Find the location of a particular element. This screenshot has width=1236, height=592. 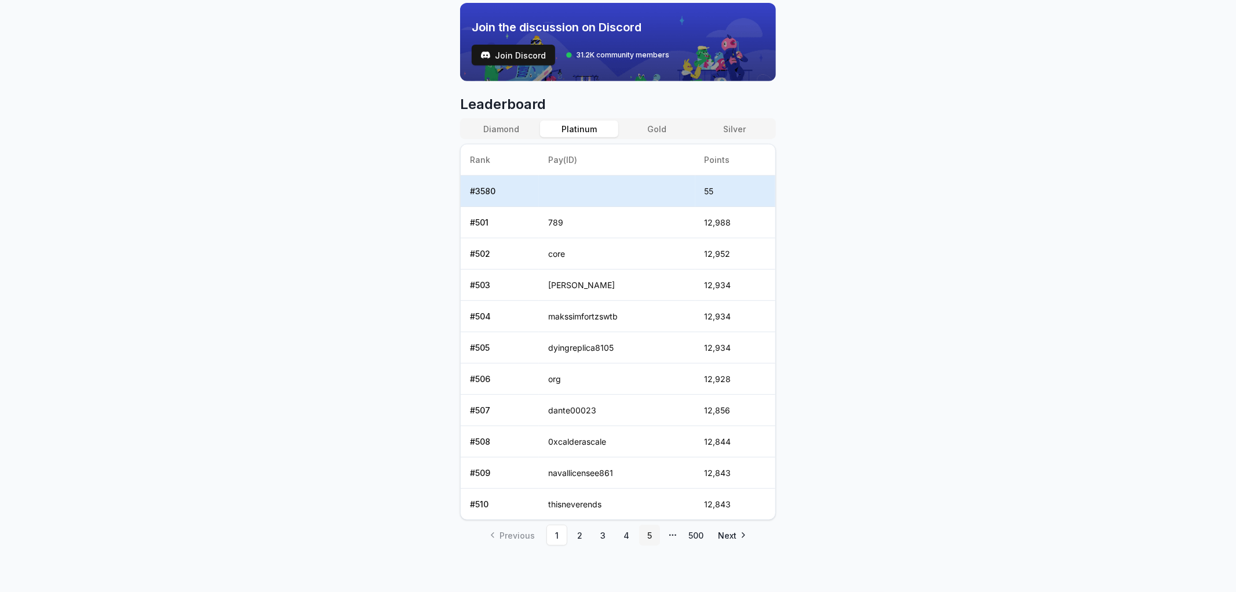

th: Rank is located at coordinates (500, 160).